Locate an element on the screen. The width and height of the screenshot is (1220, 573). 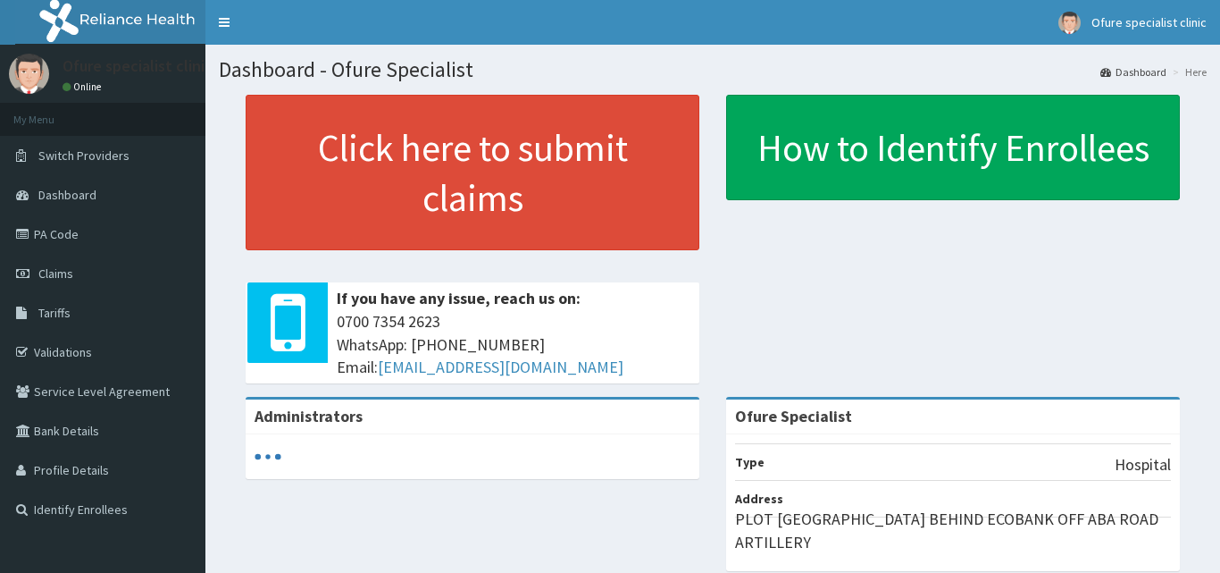
span: Dashboard is located at coordinates (67, 195).